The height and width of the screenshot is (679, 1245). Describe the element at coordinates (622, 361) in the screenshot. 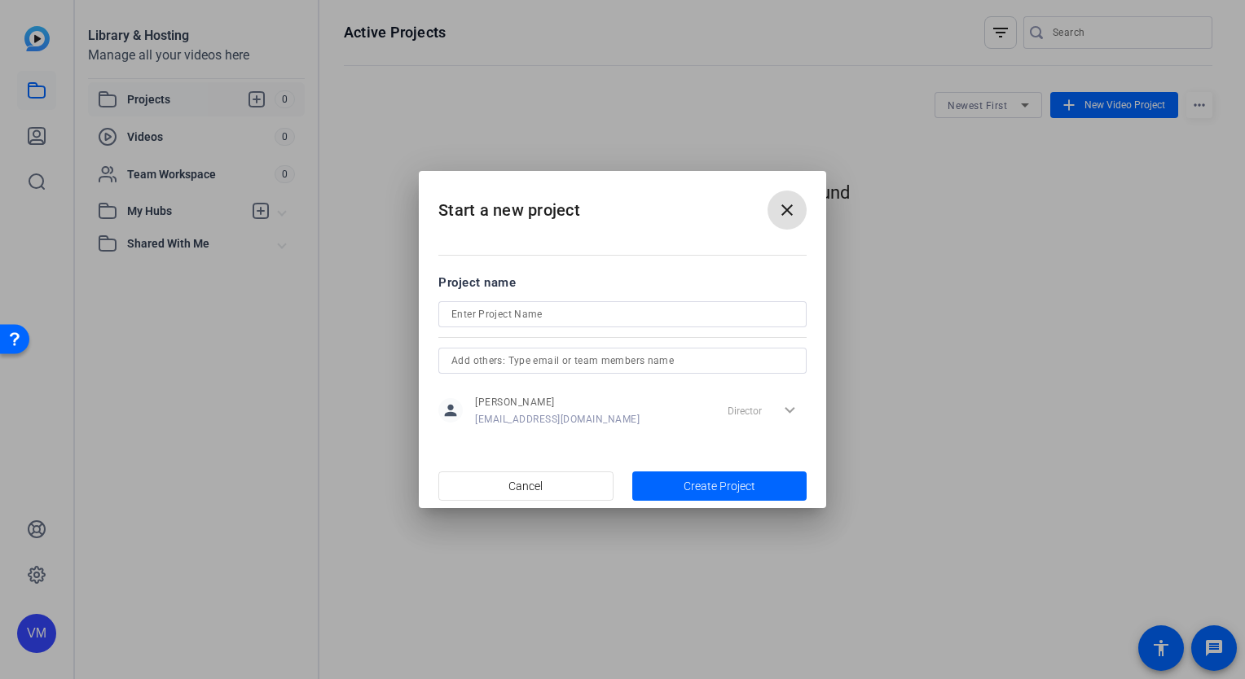

I see `input: Add others: Type email or team members name` at that location.